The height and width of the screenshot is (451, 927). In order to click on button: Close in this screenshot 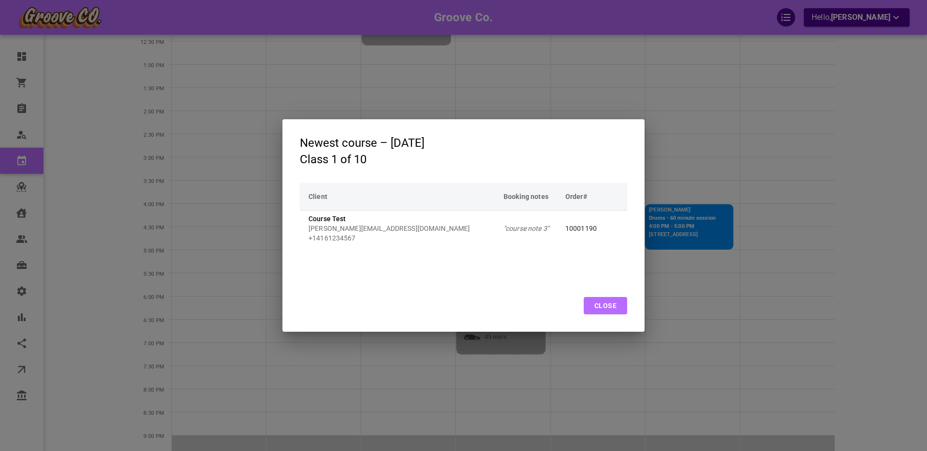, I will do `click(606, 306)`.